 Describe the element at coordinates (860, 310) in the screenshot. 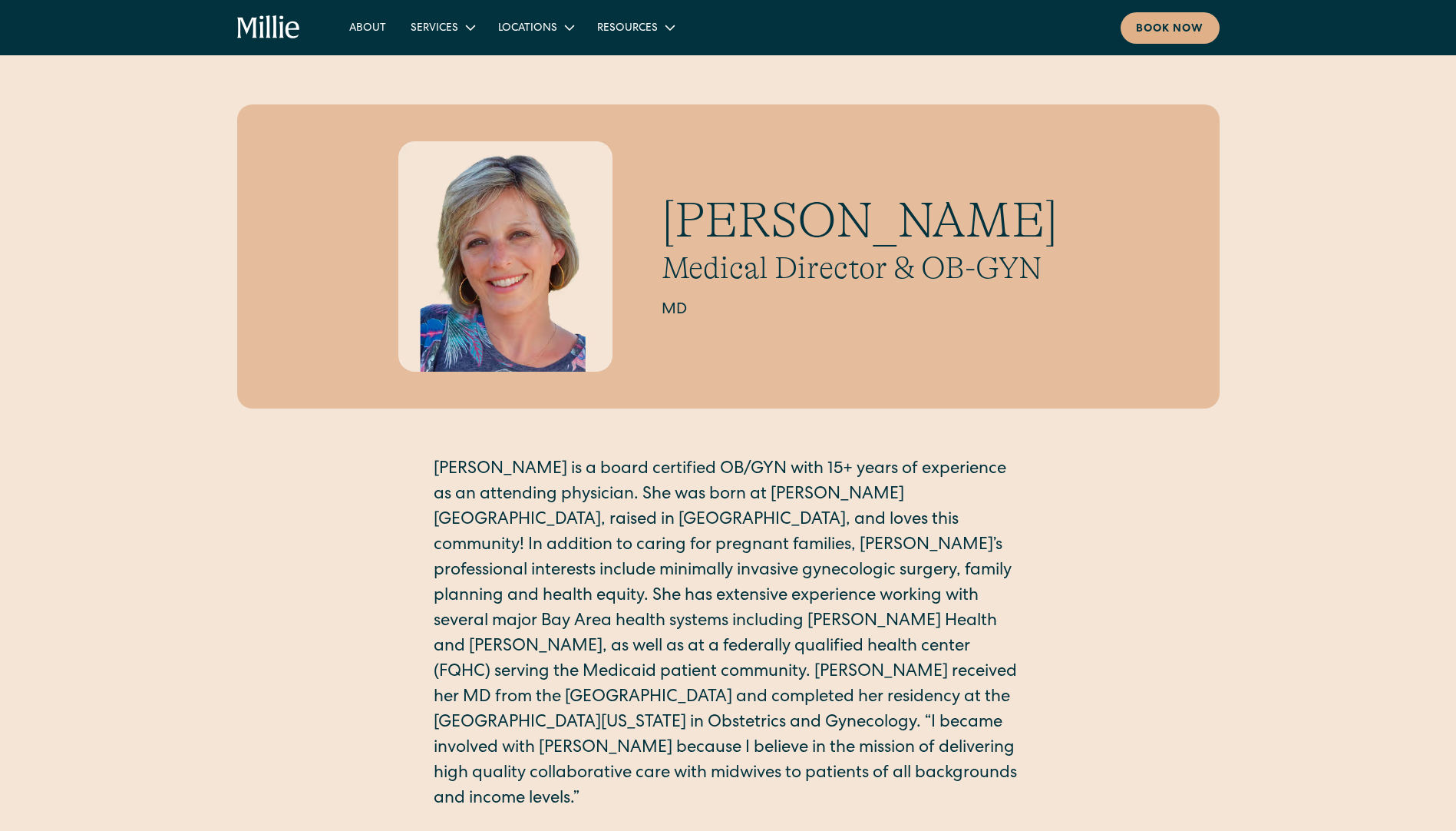

I see `h2: MD` at that location.